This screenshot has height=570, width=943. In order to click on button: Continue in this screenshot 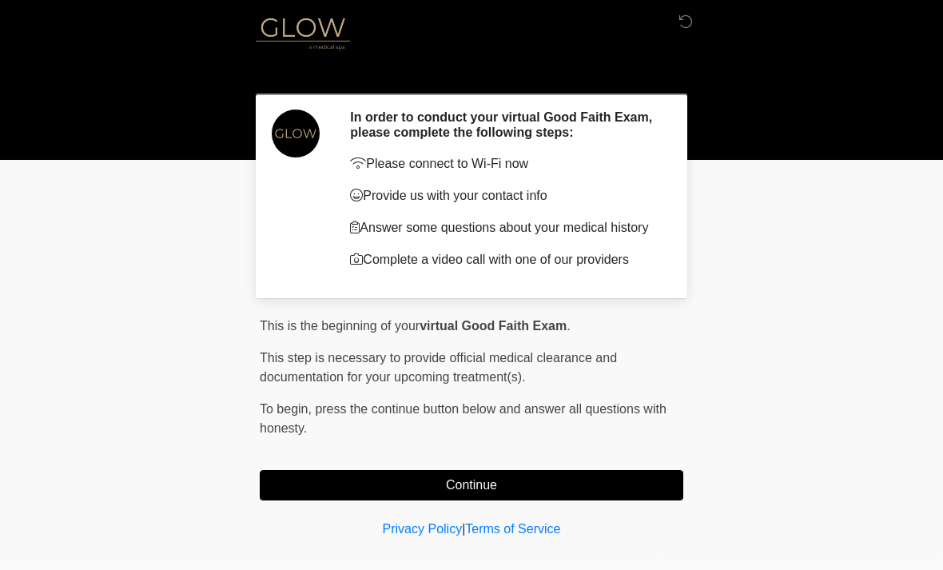, I will do `click(471, 485)`.